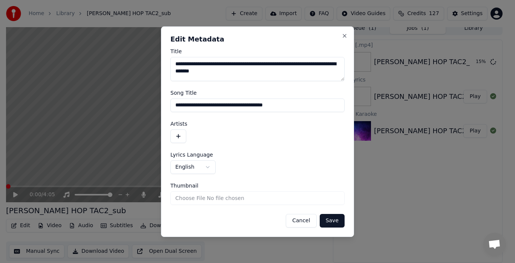 This screenshot has height=263, width=515. What do you see at coordinates (332, 220) in the screenshot?
I see `button: Save` at bounding box center [332, 220].